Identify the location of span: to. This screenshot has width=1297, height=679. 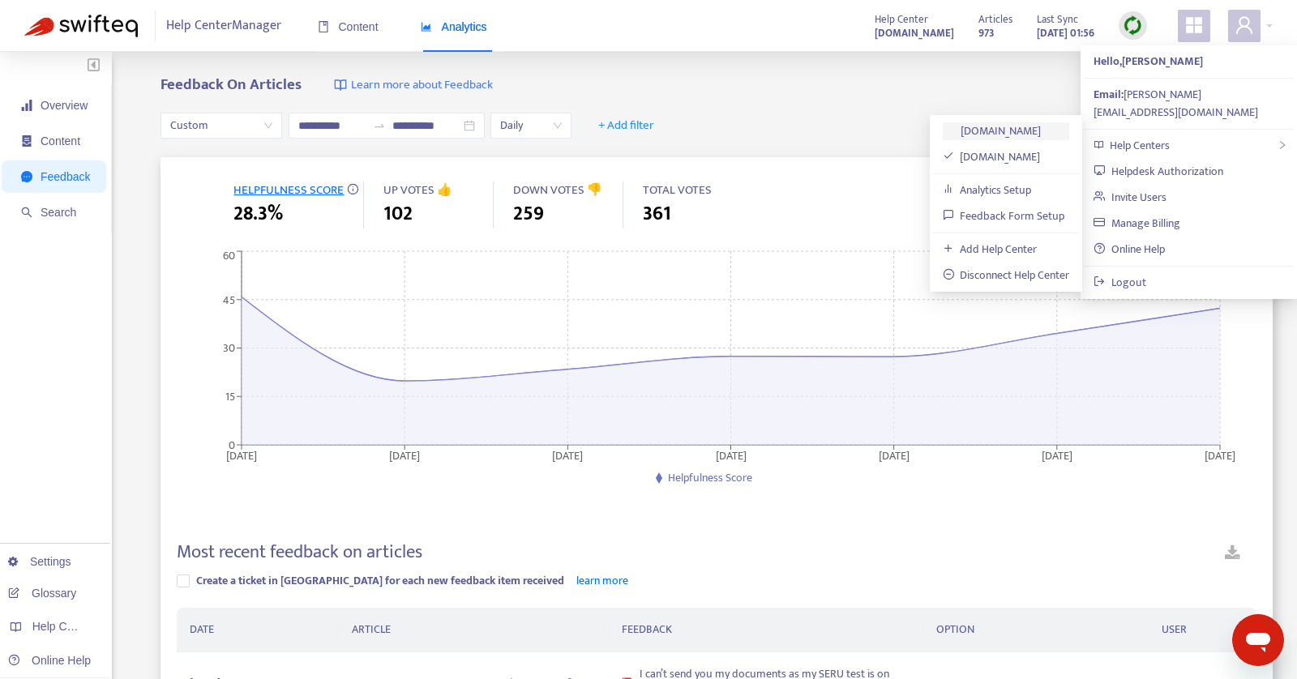
(379, 126).